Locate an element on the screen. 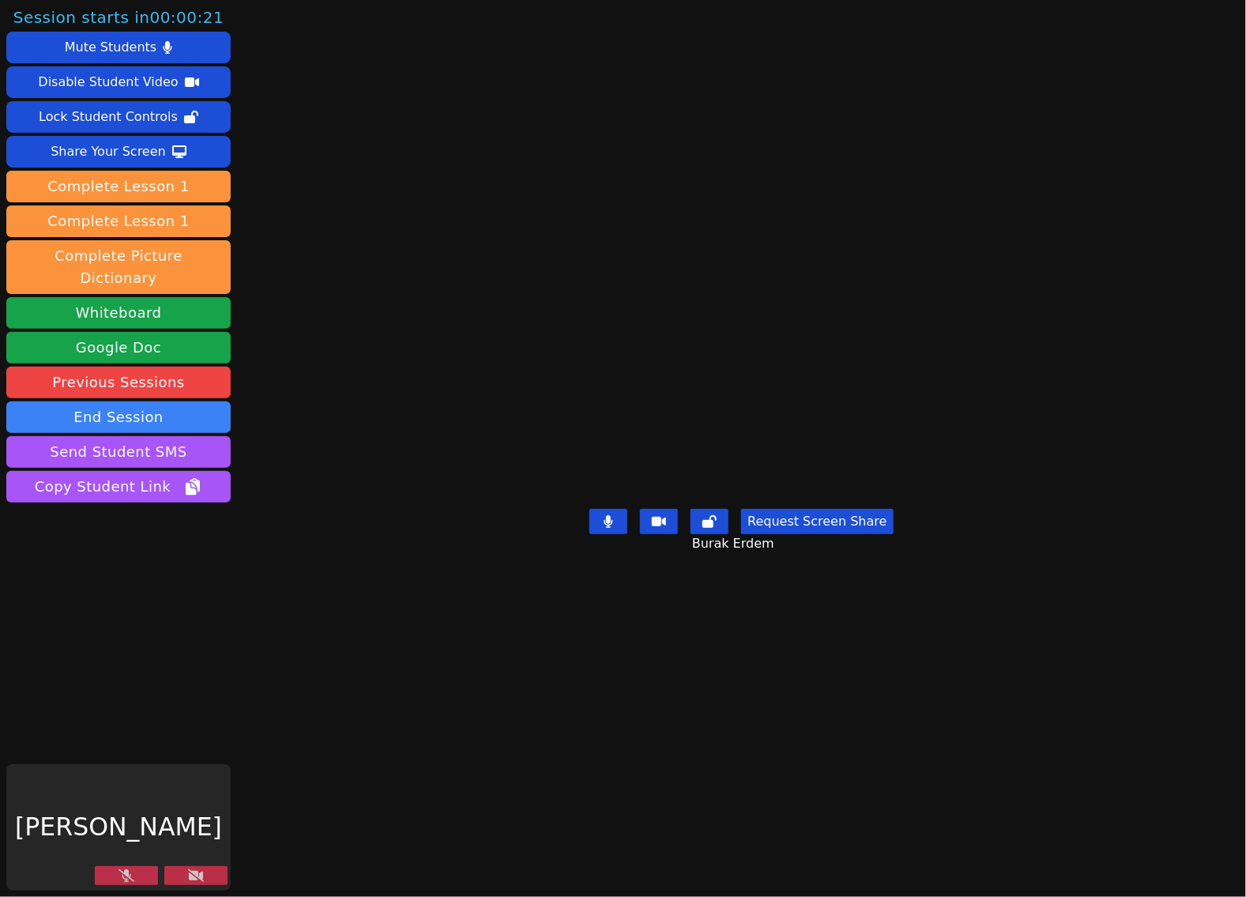  span: Copy Student Link is located at coordinates (118, 487).